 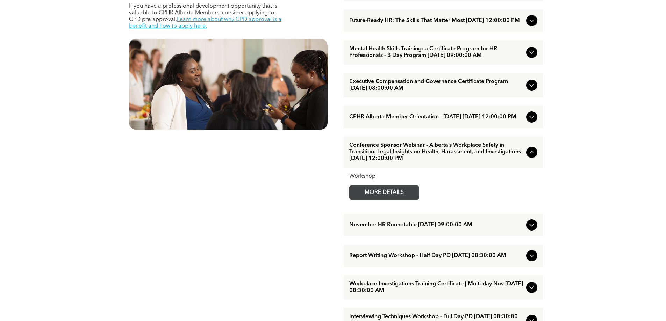 I want to click on div: Workshop, so click(x=444, y=177).